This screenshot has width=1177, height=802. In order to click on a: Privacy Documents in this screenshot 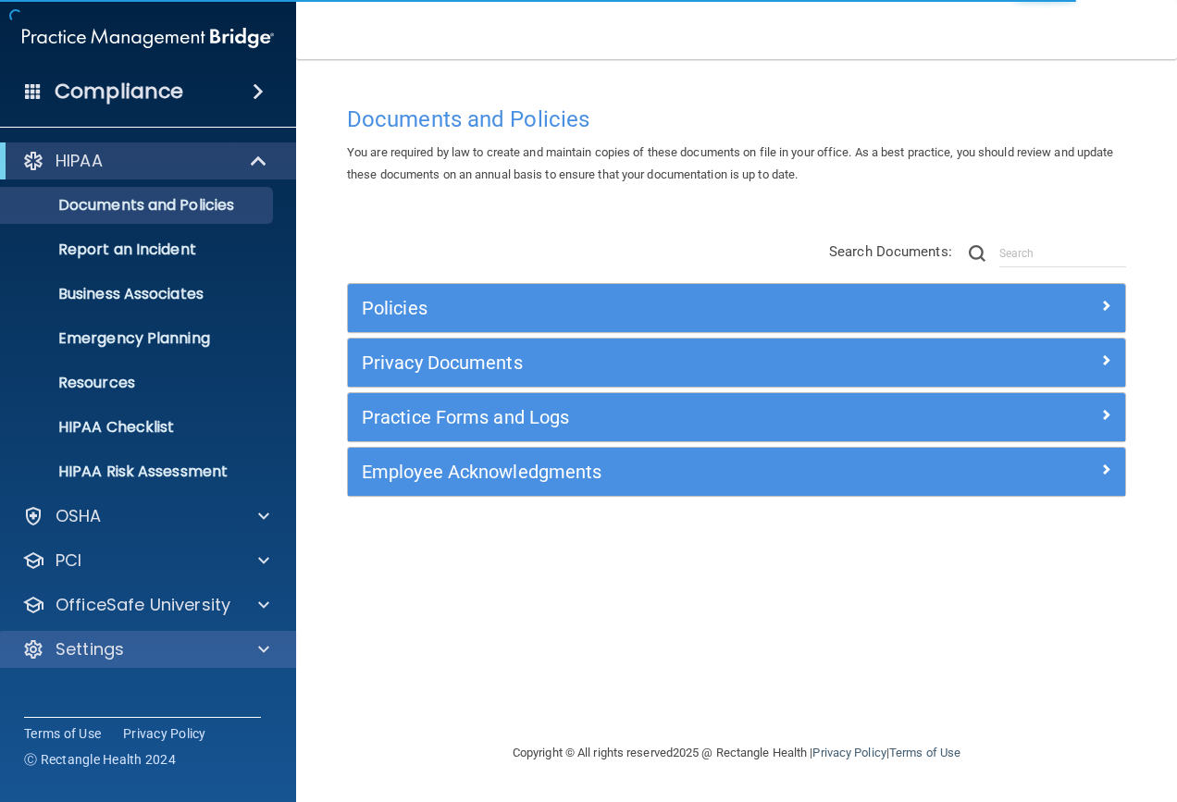, I will do `click(736, 363)`.